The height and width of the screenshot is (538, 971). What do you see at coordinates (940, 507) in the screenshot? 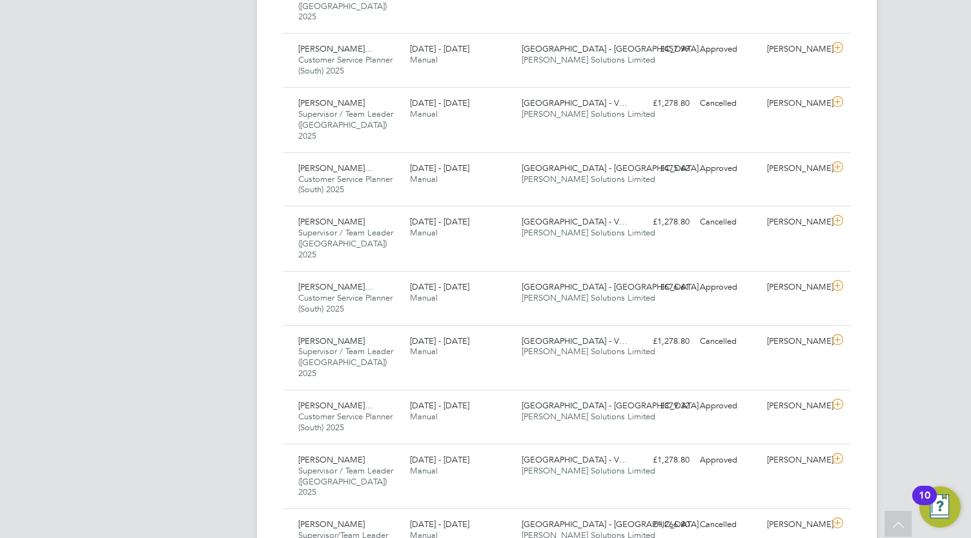
I see `button: Open Resource Center, 10 new notifications` at bounding box center [940, 507].